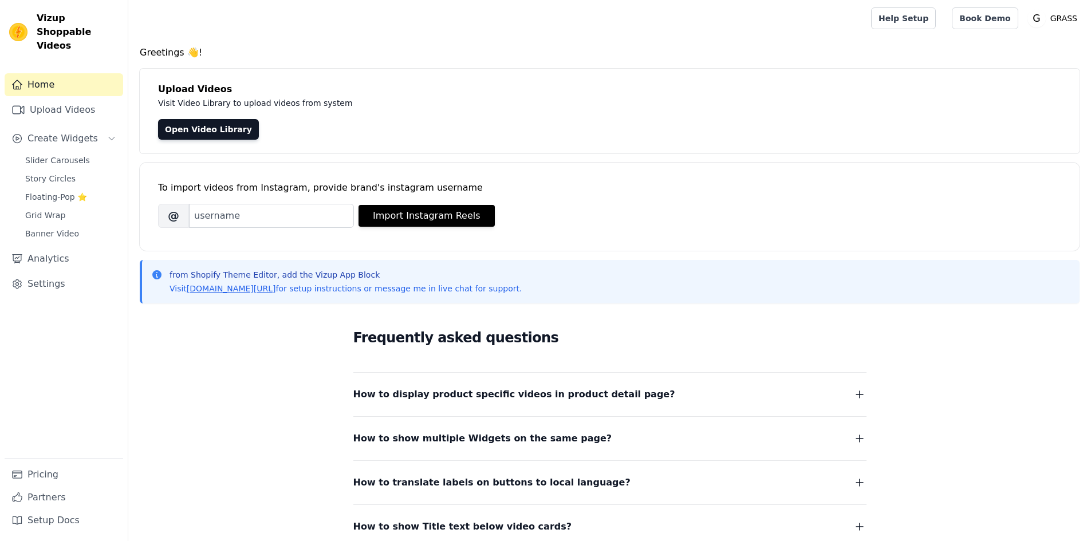 The image size is (1091, 541). I want to click on a: Analytics, so click(64, 259).